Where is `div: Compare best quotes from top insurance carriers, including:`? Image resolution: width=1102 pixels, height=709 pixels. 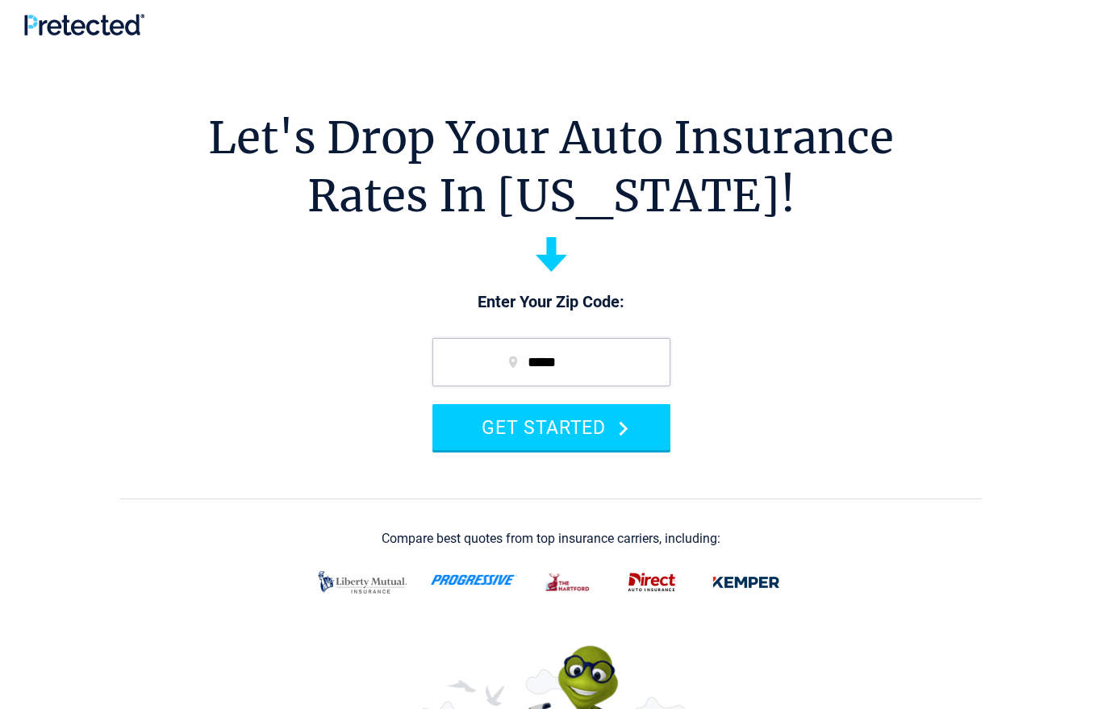
div: Compare best quotes from top insurance carriers, including: is located at coordinates (551, 539).